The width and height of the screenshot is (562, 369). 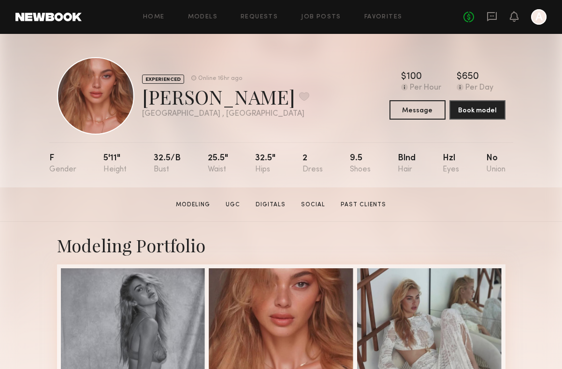 What do you see at coordinates (63, 163) in the screenshot?
I see `div: F` at bounding box center [63, 163].